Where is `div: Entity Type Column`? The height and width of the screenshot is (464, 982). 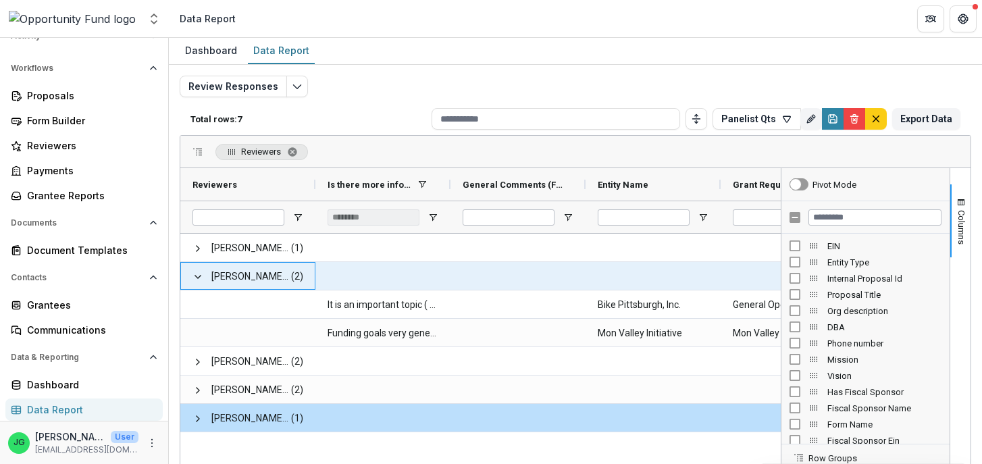
div: Entity Type Column is located at coordinates (865, 262).